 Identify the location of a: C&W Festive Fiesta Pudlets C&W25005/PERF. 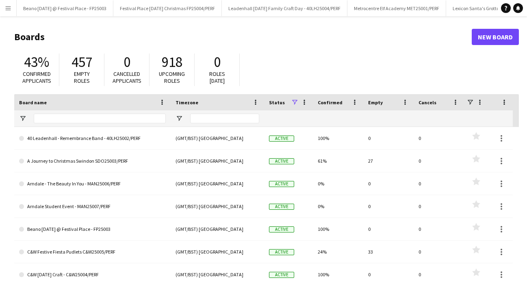
(92, 252).